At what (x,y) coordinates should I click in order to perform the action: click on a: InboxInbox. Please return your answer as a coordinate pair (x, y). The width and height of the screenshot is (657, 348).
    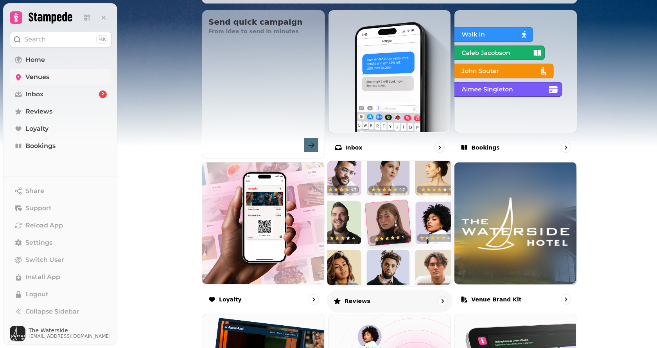
    Looking at the image, I should click on (389, 84).